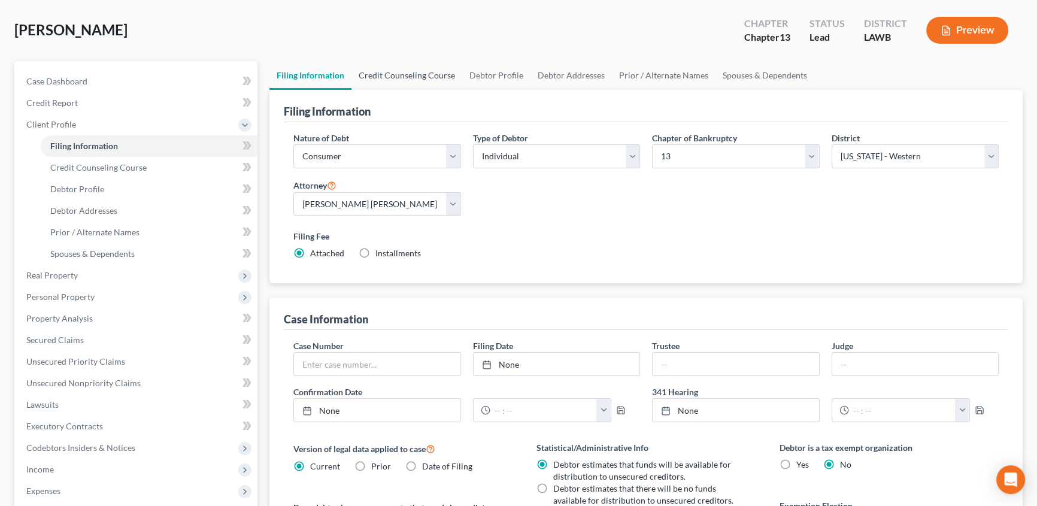 This screenshot has width=1037, height=506. Describe the element at coordinates (137, 426) in the screenshot. I see `a: Executory Contracts` at that location.